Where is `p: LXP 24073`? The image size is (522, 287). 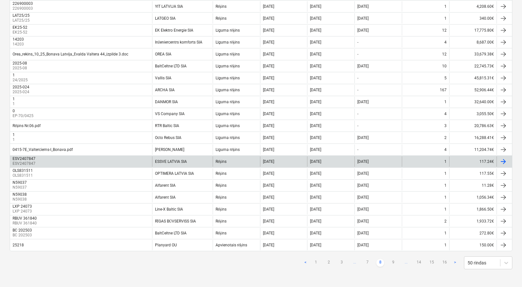
p: LXP 24073 is located at coordinates (23, 211).